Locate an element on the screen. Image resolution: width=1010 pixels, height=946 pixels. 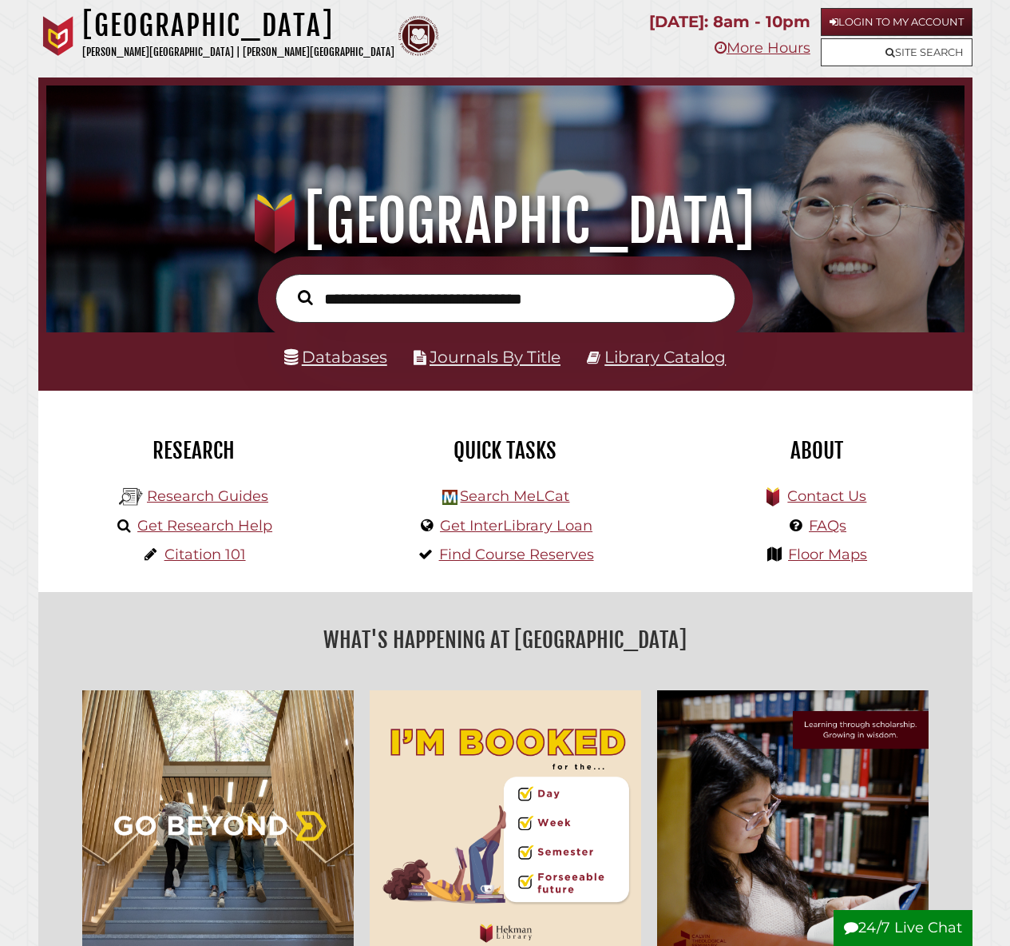
a: Research Guides is located at coordinates (208, 496).